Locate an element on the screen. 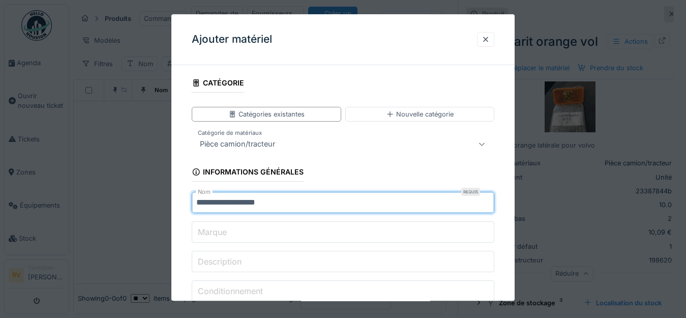 The height and width of the screenshot is (318, 686). div: Catégorie is located at coordinates (218, 84).